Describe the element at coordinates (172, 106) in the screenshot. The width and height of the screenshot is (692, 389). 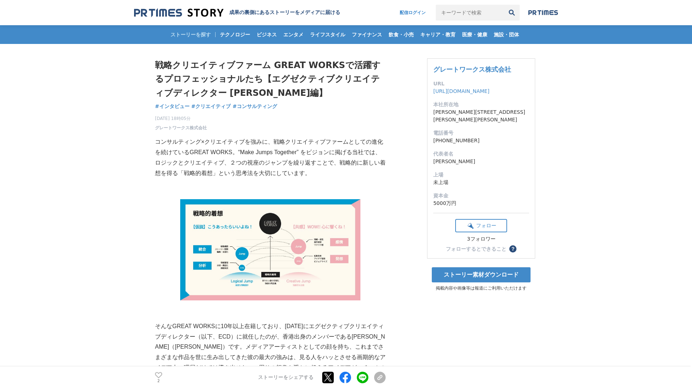
I see `a: #インタビュー` at that location.